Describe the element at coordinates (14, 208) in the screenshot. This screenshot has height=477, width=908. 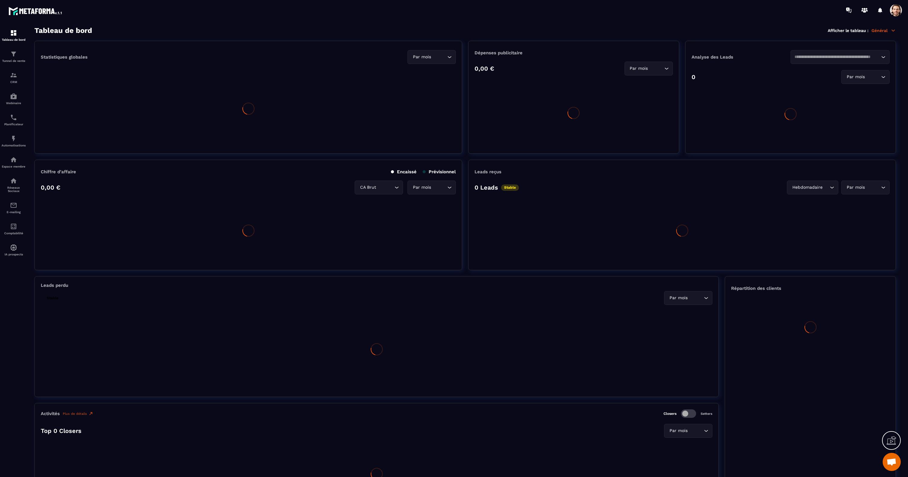
I see `a: emailemailE-mailing` at that location.